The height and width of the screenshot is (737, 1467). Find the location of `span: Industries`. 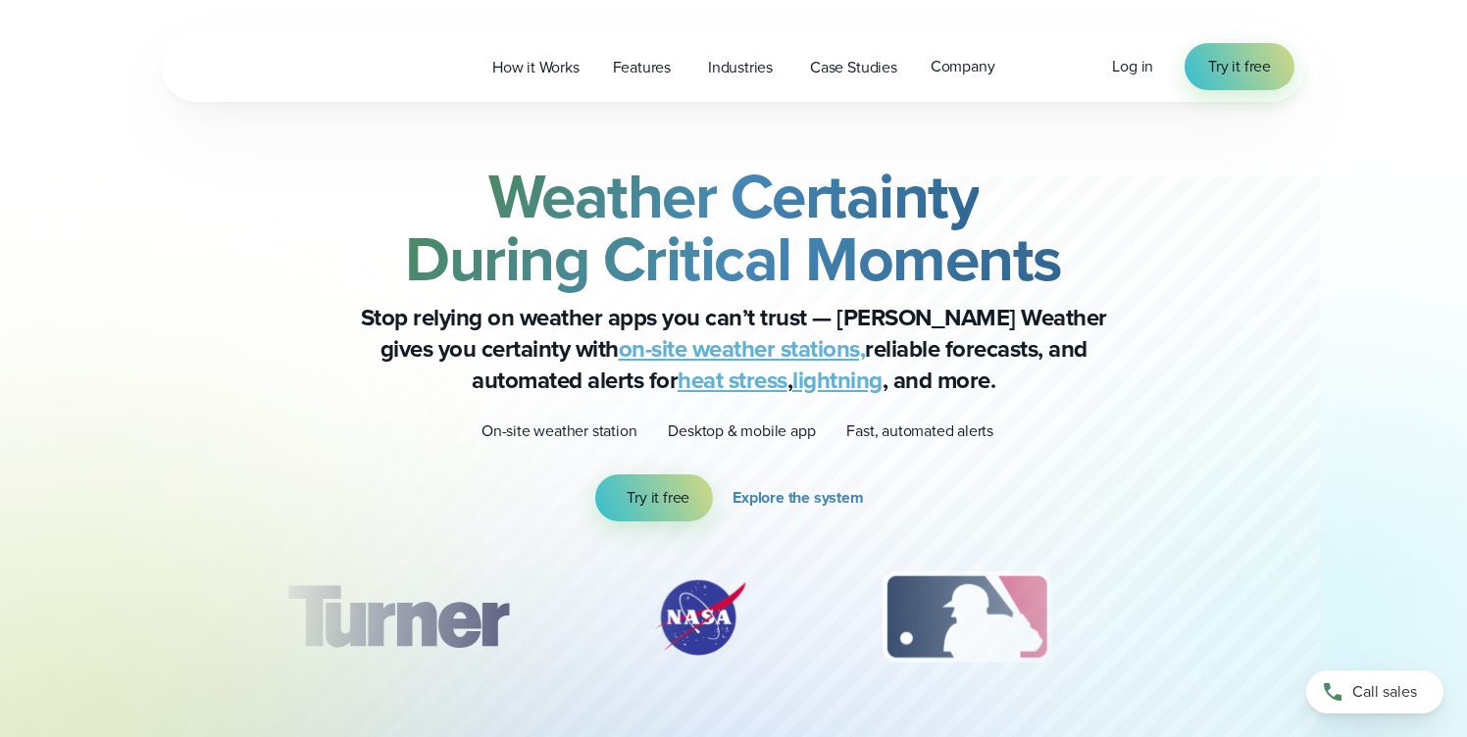

span: Industries is located at coordinates (740, 68).